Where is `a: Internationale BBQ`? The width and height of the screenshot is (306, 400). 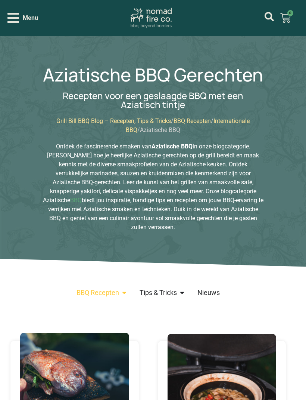
a: Internationale BBQ is located at coordinates (188, 125).